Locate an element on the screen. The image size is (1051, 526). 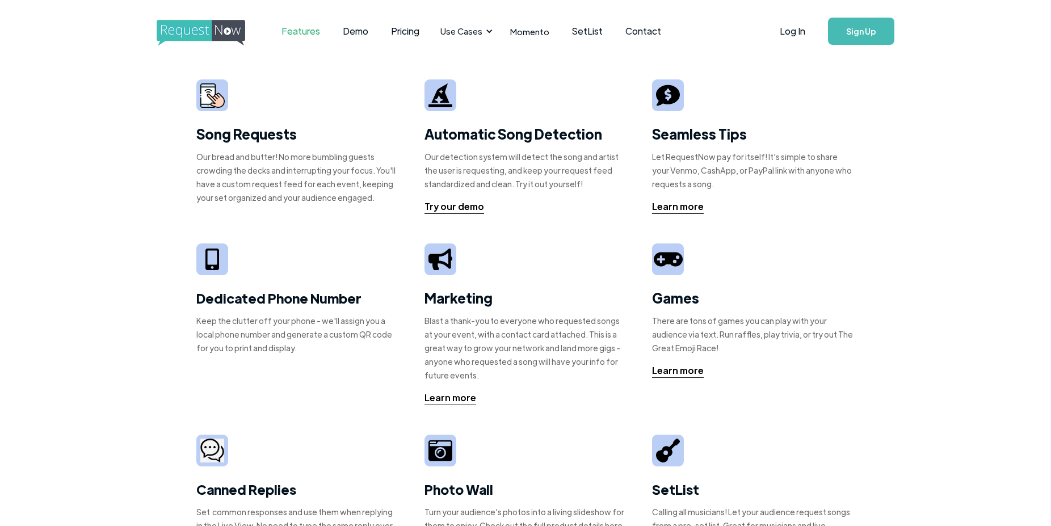
strong: SetList is located at coordinates (675, 489).